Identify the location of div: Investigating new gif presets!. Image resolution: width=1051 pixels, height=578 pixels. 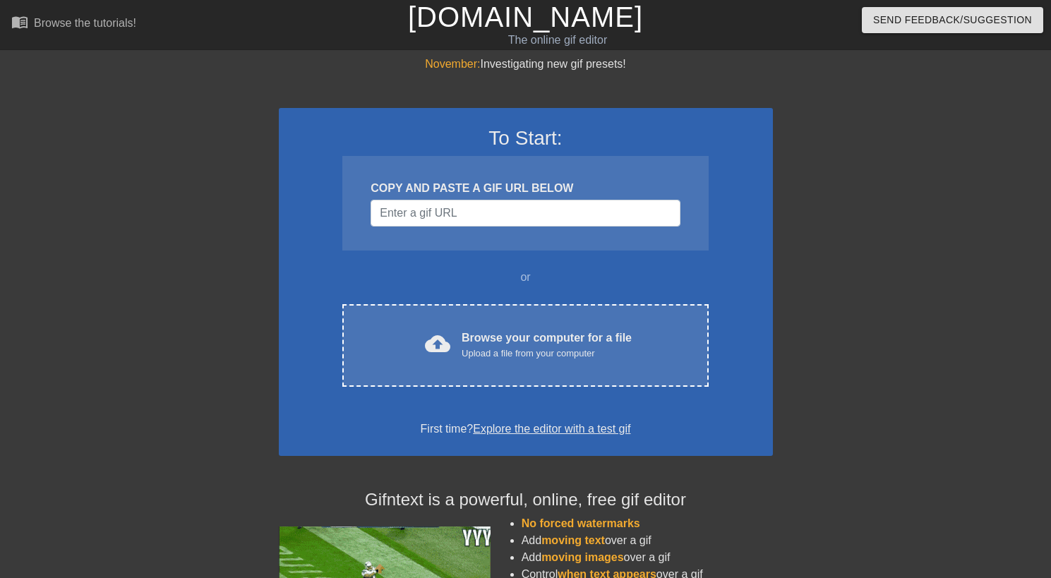
(526, 64).